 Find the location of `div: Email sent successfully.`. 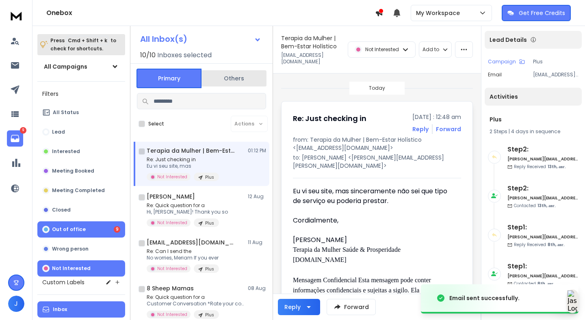

div: Email sent successfully. is located at coordinates (484, 298).